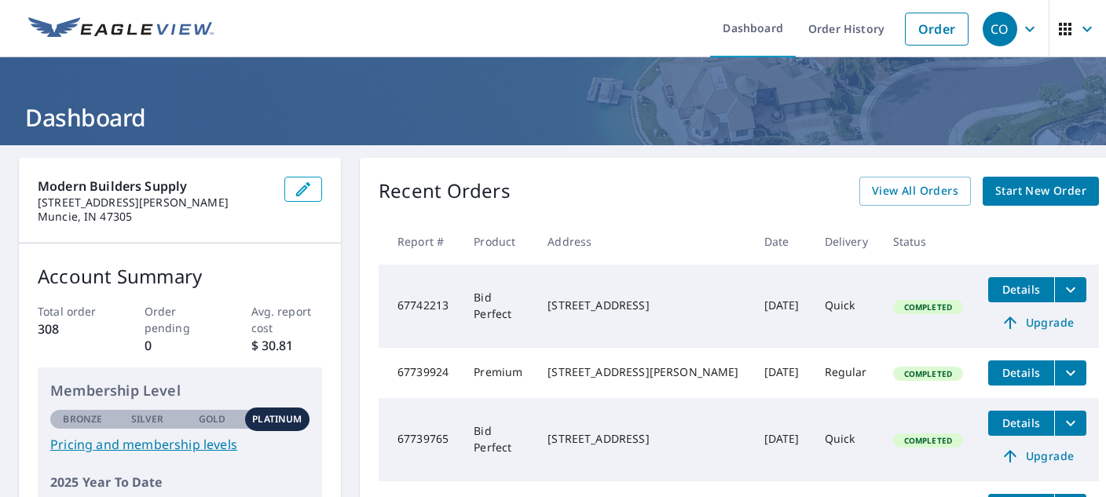  What do you see at coordinates (180, 320) in the screenshot?
I see `p: Order pending` at bounding box center [180, 320].